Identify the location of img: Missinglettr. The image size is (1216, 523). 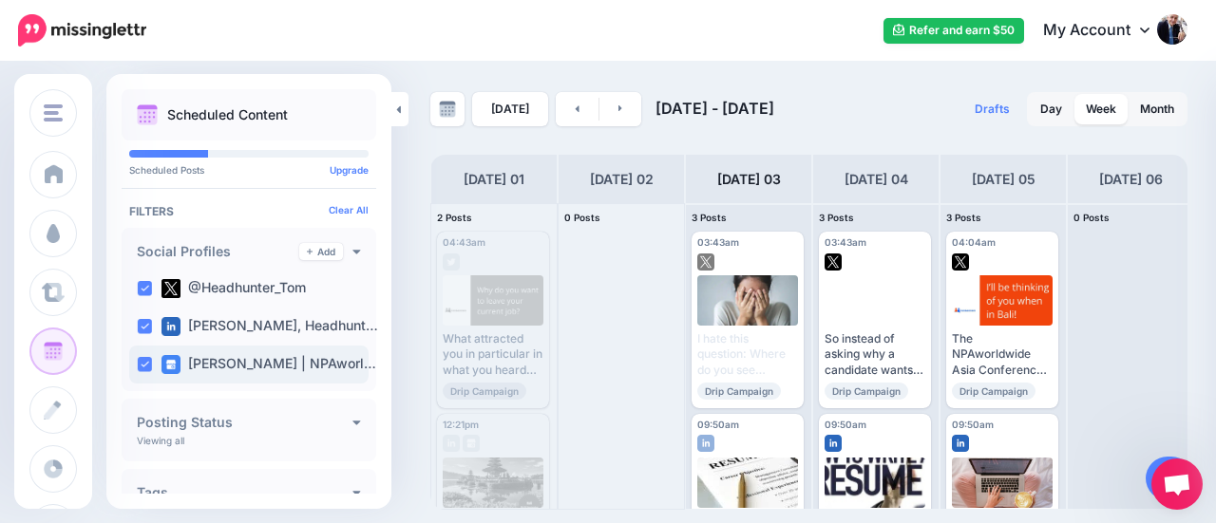
(82, 30).